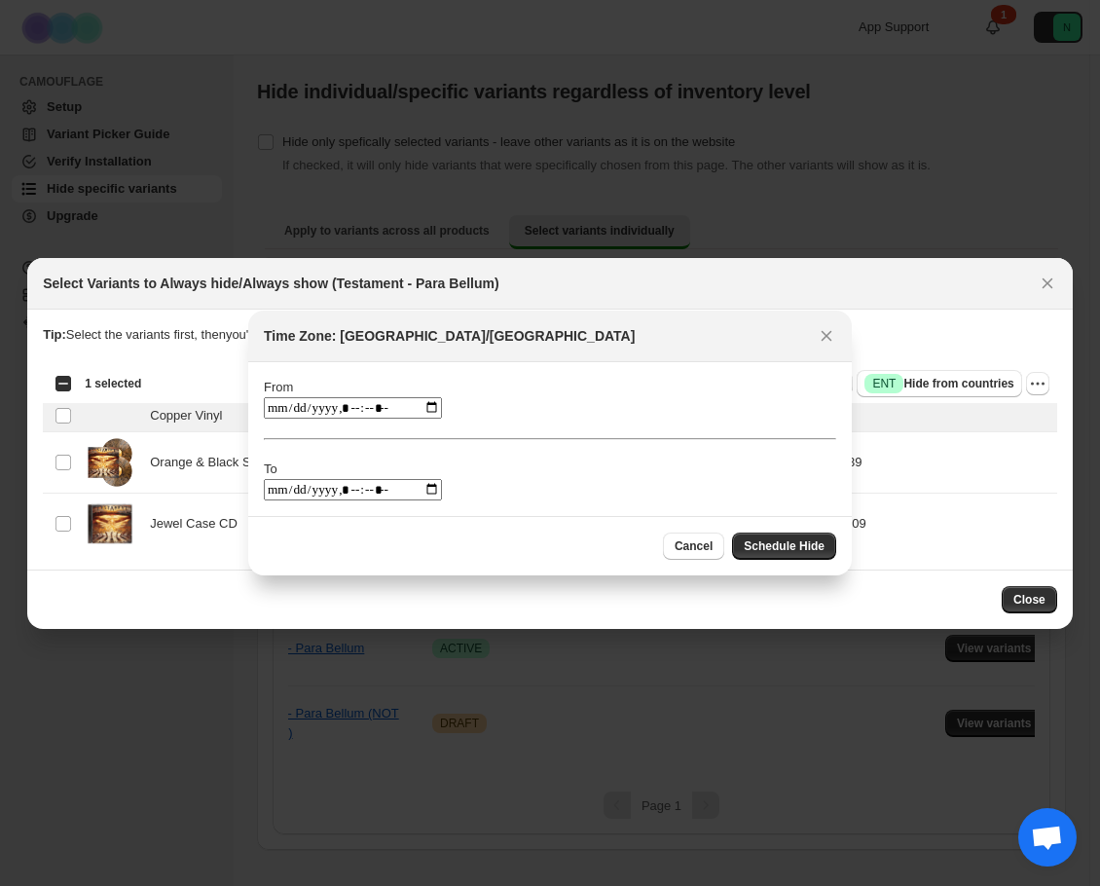 Image resolution: width=1100 pixels, height=886 pixels. What do you see at coordinates (110, 524) in the screenshot?
I see `img: CD_Jewel_cdf0b193-5966-4b4a-a31a-b862d3fa9b65.png` at bounding box center [110, 524].